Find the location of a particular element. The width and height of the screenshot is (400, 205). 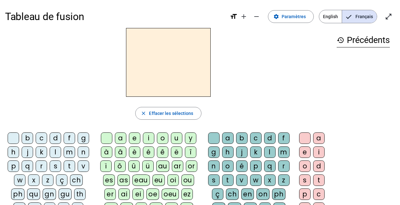

div: ü is located at coordinates (148, 166).